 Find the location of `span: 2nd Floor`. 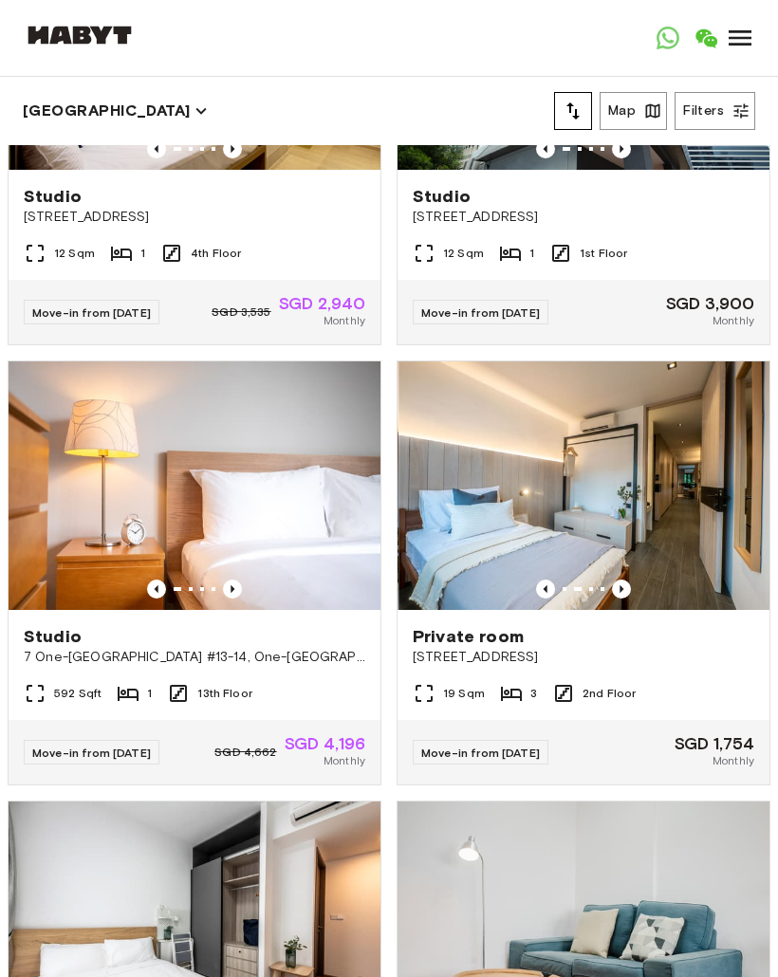

span: 2nd Floor is located at coordinates (609, 693).